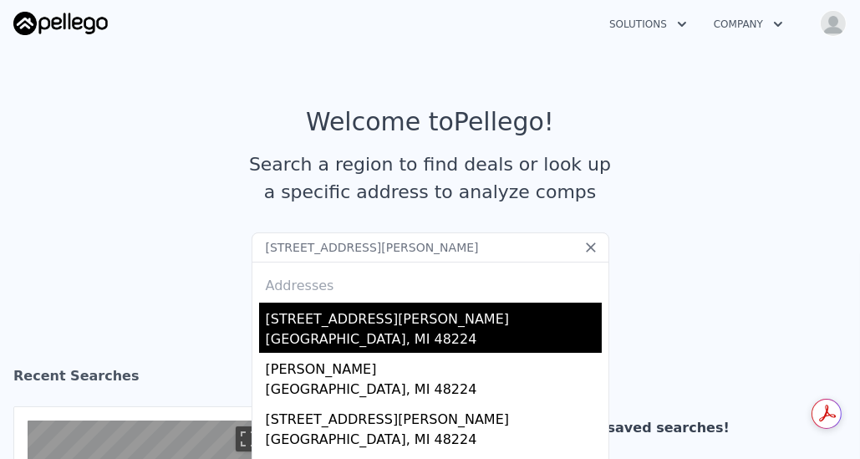 This screenshot has width=860, height=459. What do you see at coordinates (703, 428) in the screenshot?
I see `div: No saved searches!` at bounding box center [703, 428].